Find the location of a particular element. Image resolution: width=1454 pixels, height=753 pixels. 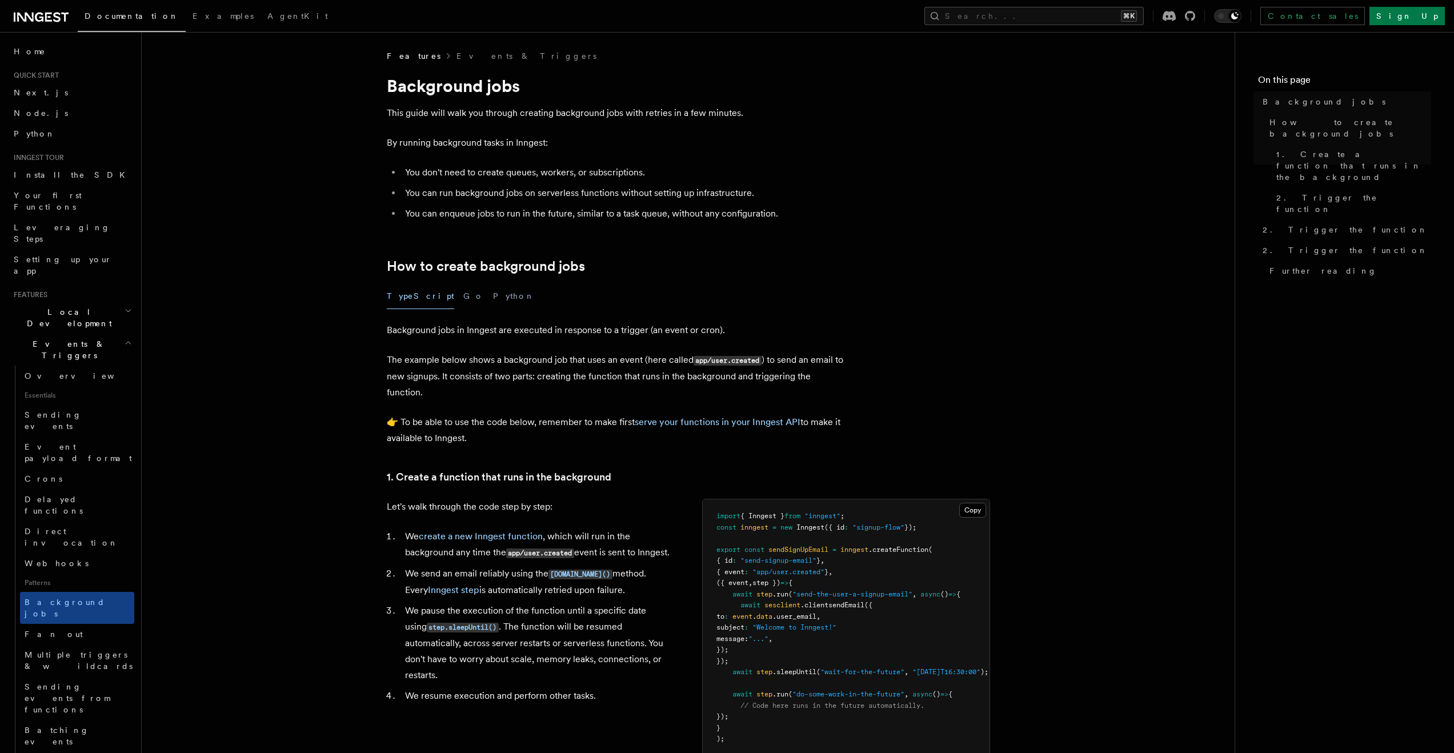

a: Further reading is located at coordinates (1348, 271).